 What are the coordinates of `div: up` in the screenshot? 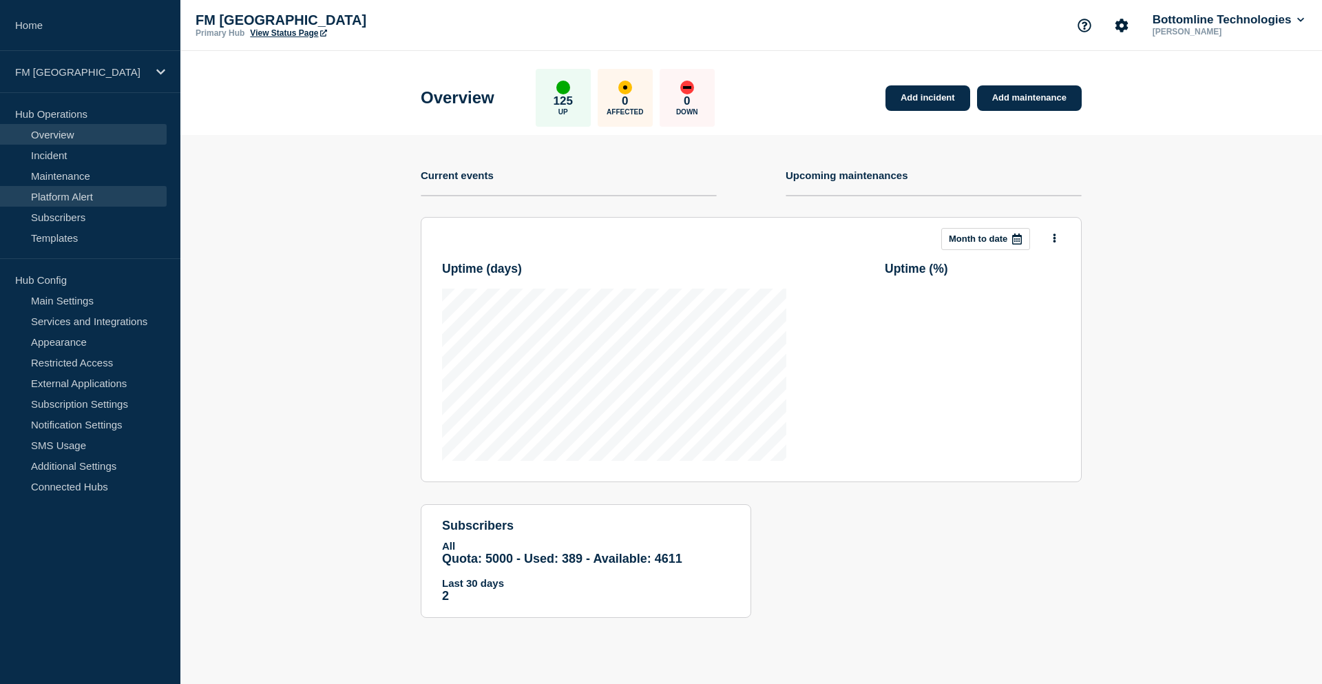 It's located at (563, 87).